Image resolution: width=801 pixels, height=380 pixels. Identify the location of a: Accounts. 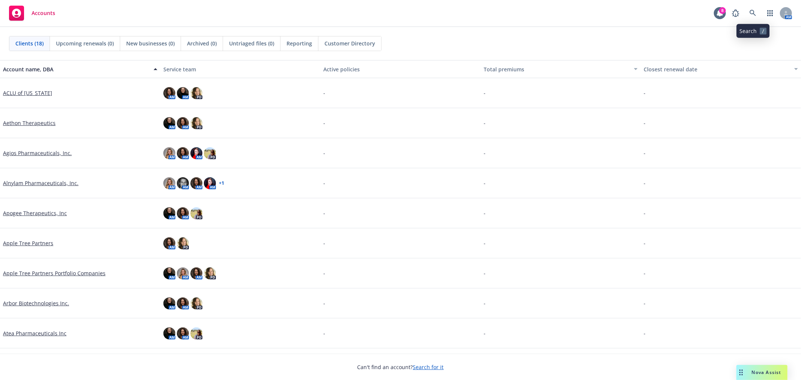
(32, 13).